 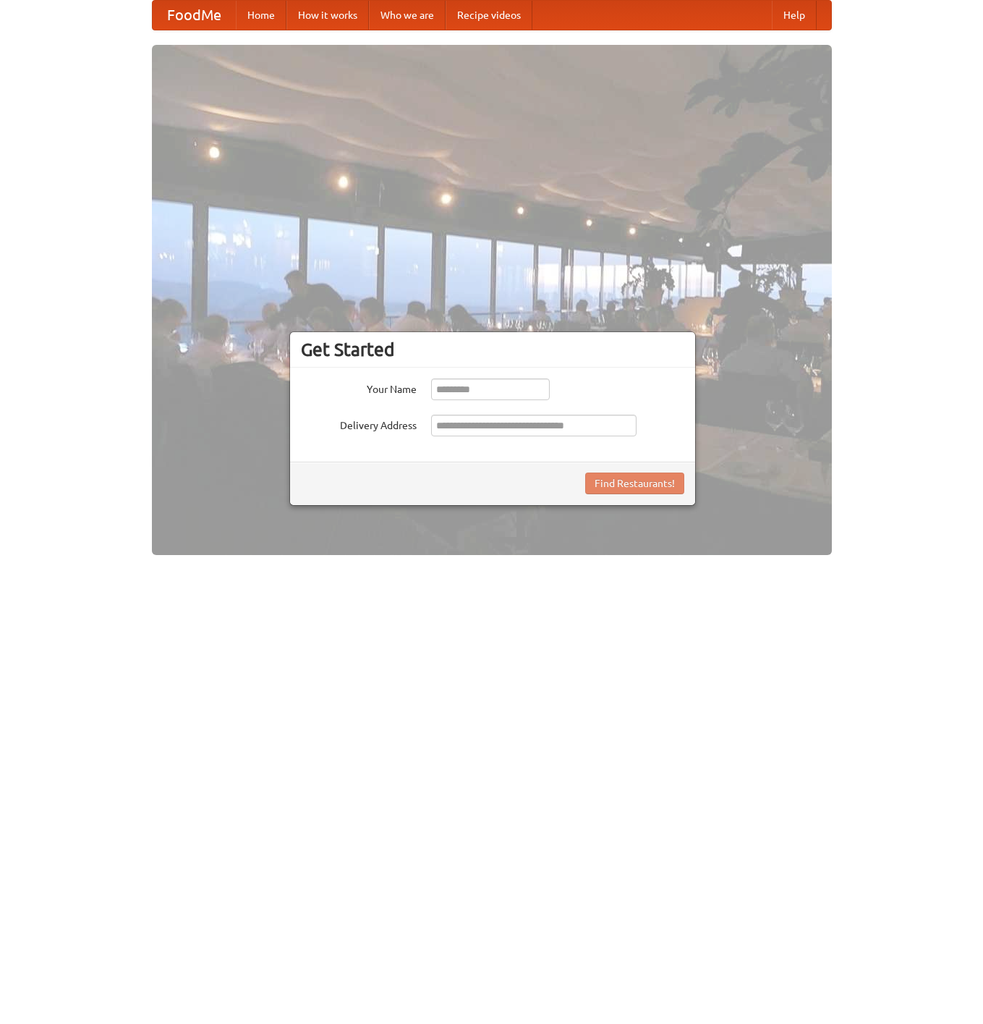 What do you see at coordinates (407, 15) in the screenshot?
I see `a: Who we are` at bounding box center [407, 15].